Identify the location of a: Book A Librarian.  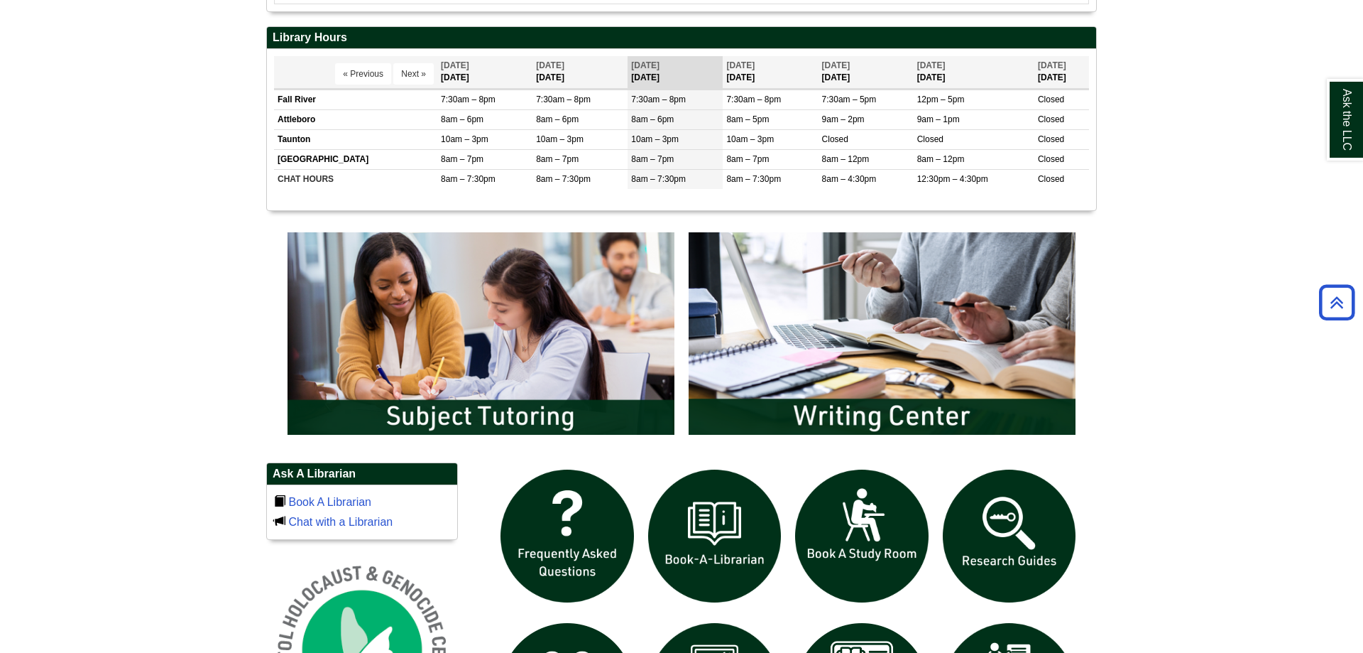
(329, 501).